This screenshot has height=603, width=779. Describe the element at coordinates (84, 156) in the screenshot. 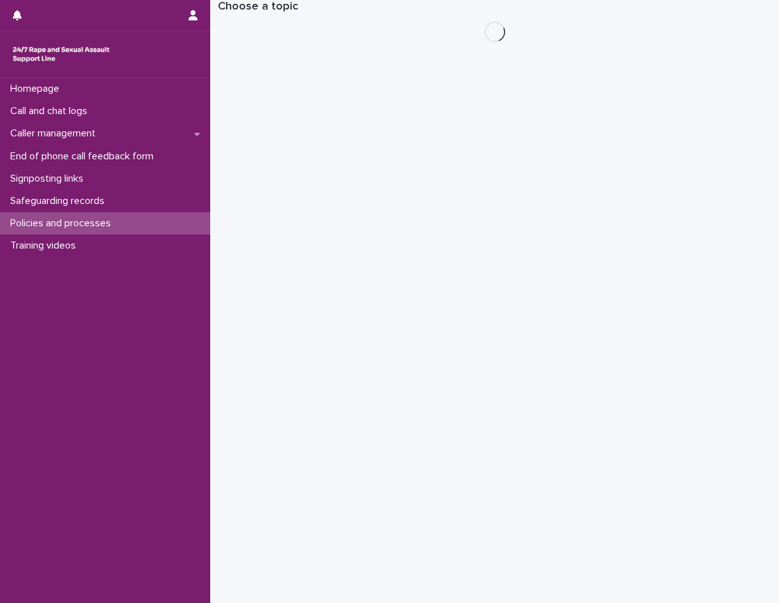

I see `p: End of phone call feedback form` at that location.